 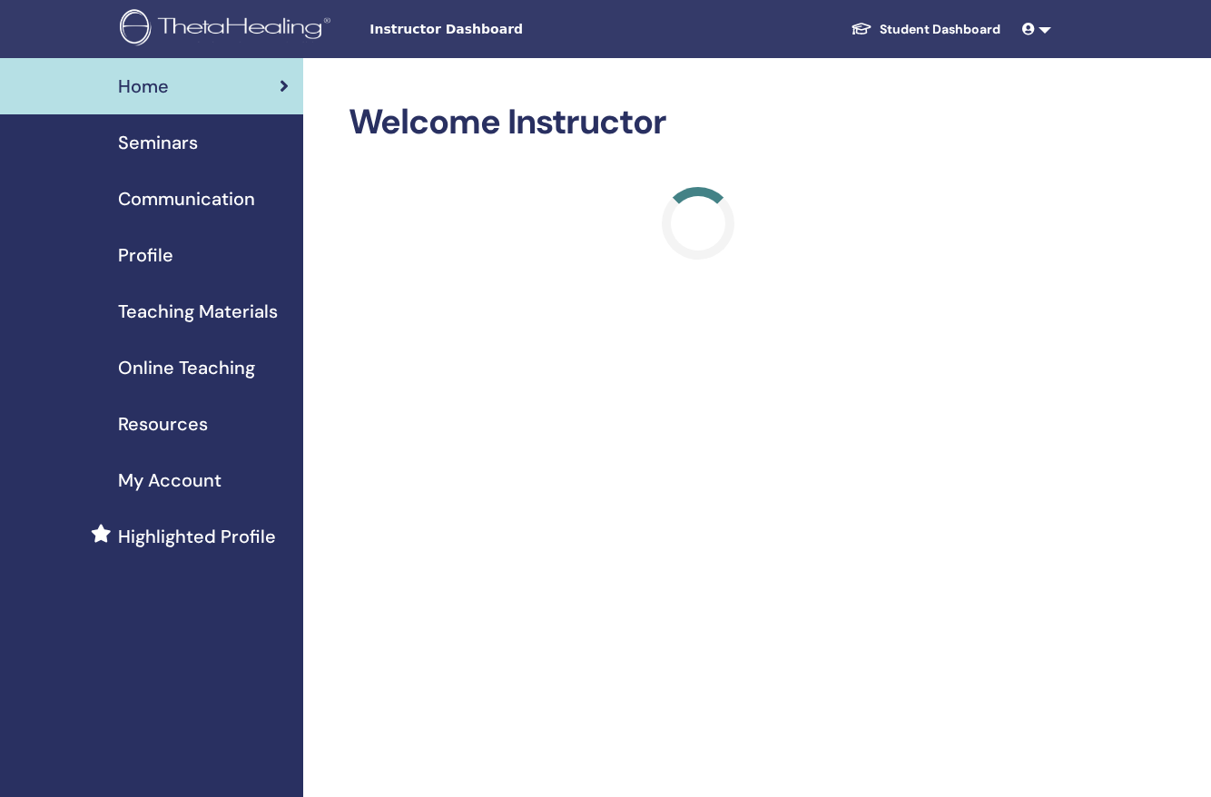 I want to click on span: Instructor Dashboard, so click(x=506, y=29).